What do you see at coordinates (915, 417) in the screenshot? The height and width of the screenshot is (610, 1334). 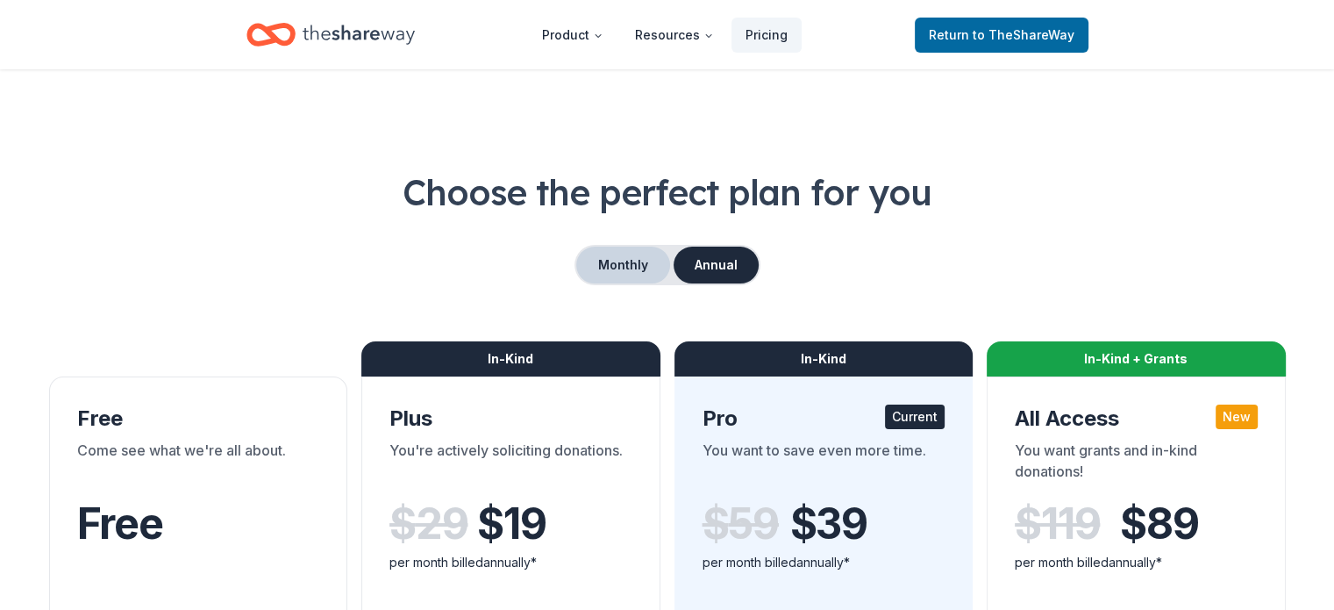 I see `div: Current` at bounding box center [915, 417].